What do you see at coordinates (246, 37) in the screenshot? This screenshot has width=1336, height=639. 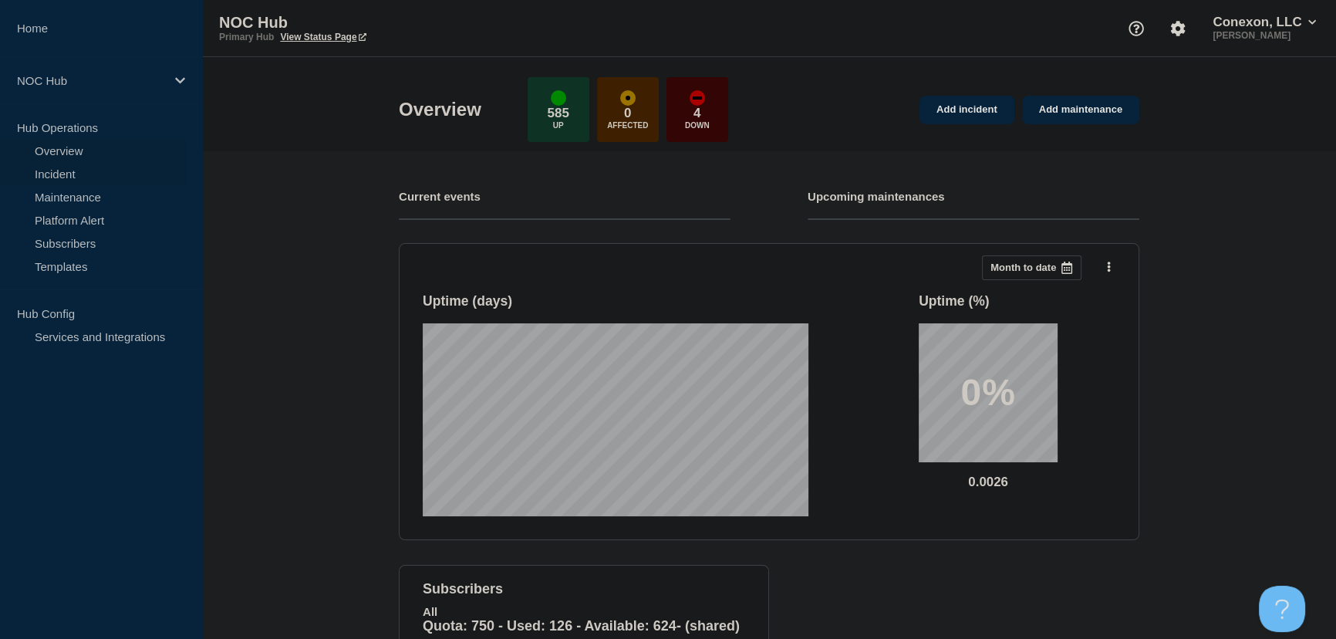 I see `p: Primary Hub` at bounding box center [246, 37].